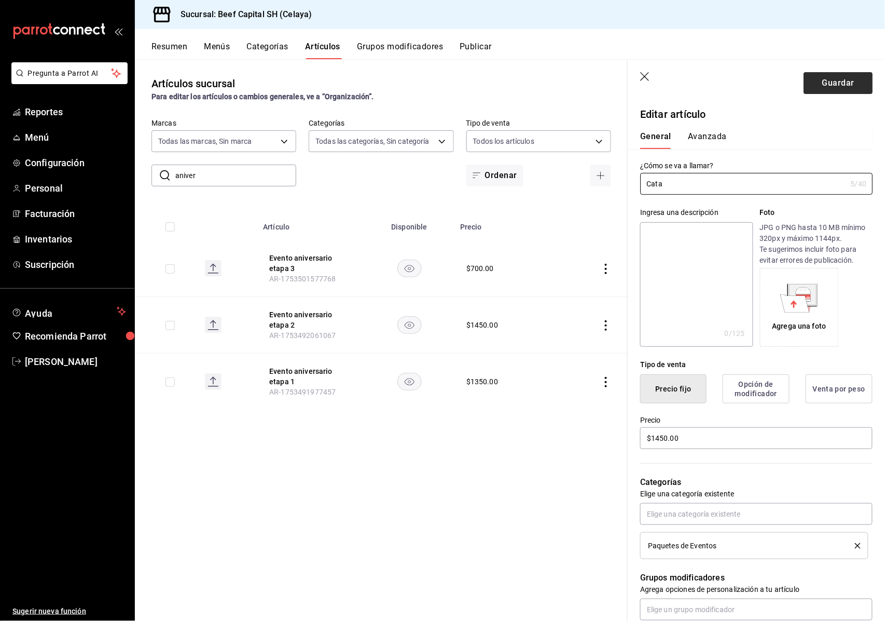  What do you see at coordinates (75, 162) in the screenshot?
I see `span: Configuración` at bounding box center [75, 162].